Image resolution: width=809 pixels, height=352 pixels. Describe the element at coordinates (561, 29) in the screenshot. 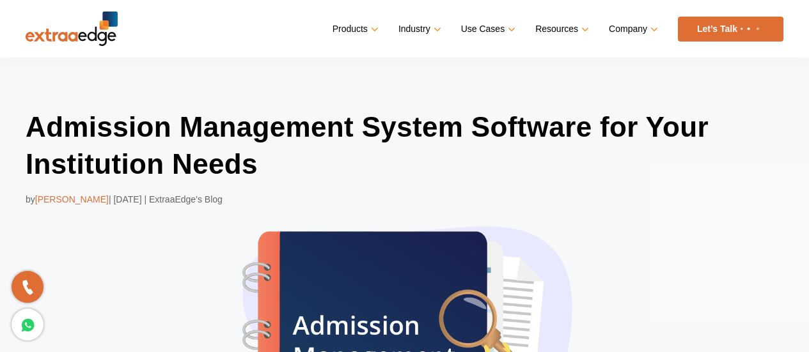

I see `a: Resources` at that location.